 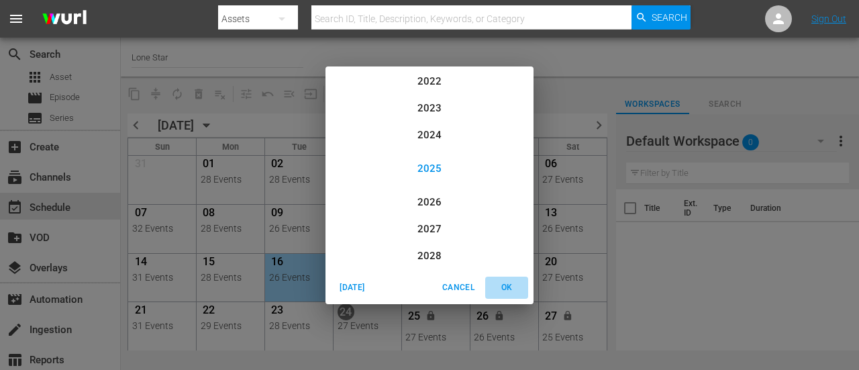 What do you see at coordinates (507, 287) in the screenshot?
I see `button: OK` at bounding box center [507, 287].